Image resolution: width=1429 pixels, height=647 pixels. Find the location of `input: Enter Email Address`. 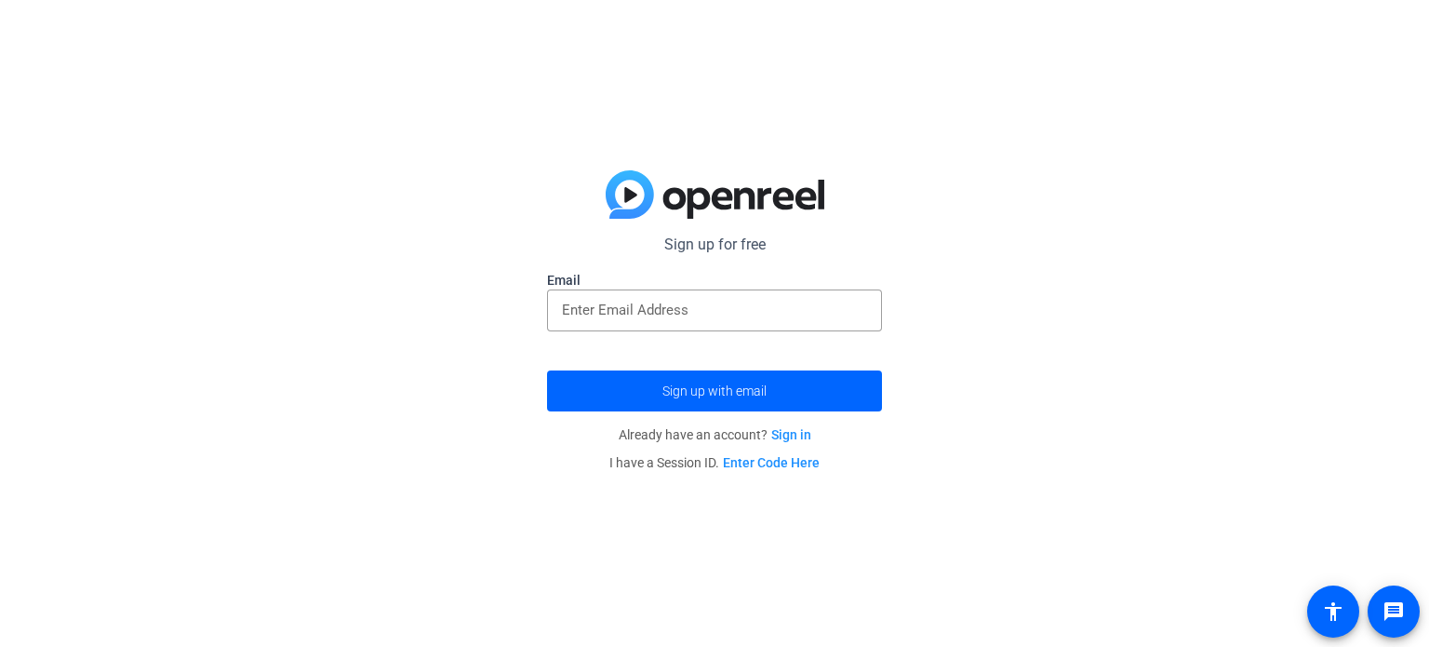

input: Enter Email Address is located at coordinates (715, 310).